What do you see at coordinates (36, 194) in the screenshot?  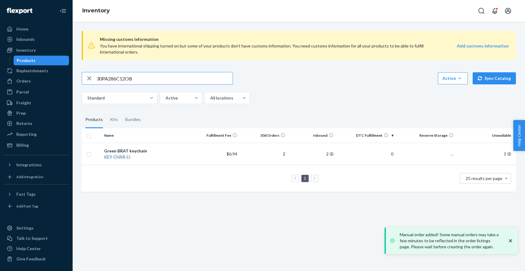 I see `button: Fast Tags` at bounding box center [36, 194].